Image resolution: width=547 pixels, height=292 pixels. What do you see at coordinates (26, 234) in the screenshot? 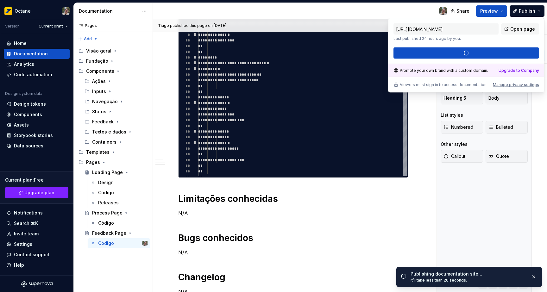
I see `div: Invite team` at bounding box center [26, 234].